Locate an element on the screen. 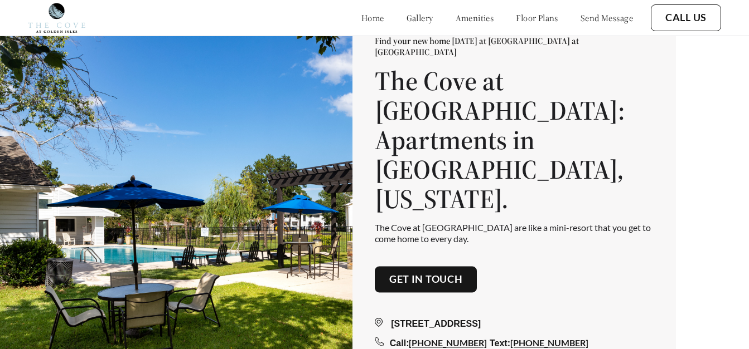 This screenshot has width=749, height=349. a: Get in touch is located at coordinates (426, 280).